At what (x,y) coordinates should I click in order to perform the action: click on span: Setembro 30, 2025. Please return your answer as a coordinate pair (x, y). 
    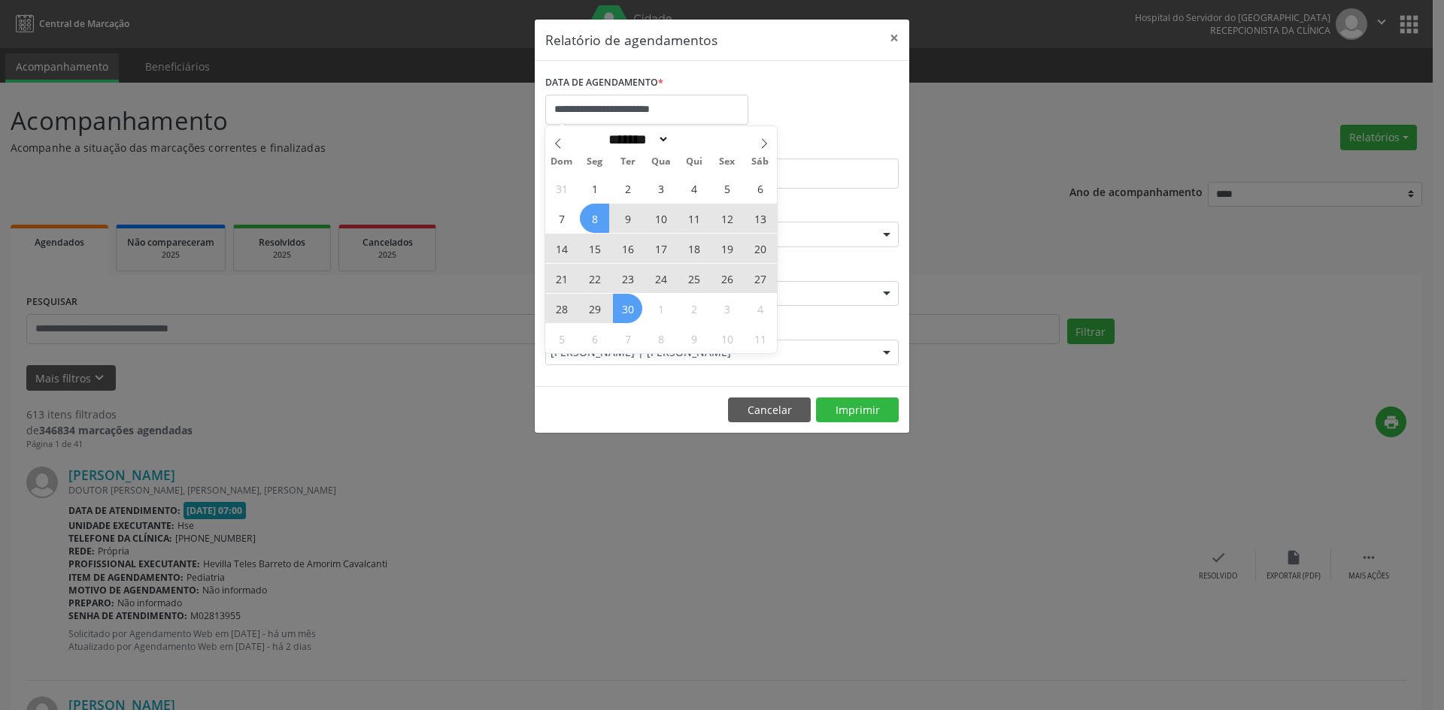
    Looking at the image, I should click on (627, 308).